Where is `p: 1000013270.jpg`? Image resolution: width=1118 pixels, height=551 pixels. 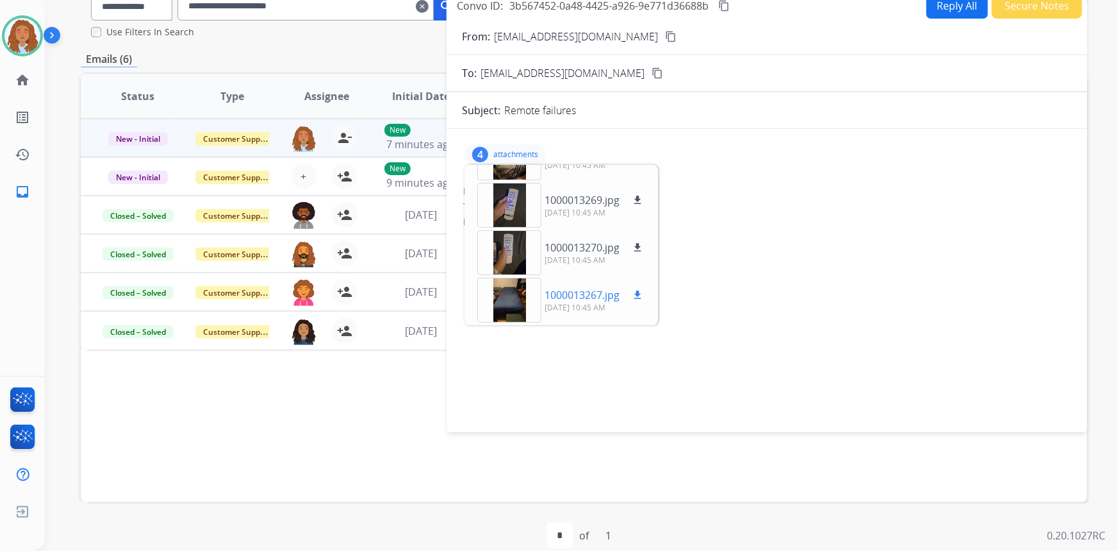 p: 1000013270.jpg is located at coordinates (582, 247).